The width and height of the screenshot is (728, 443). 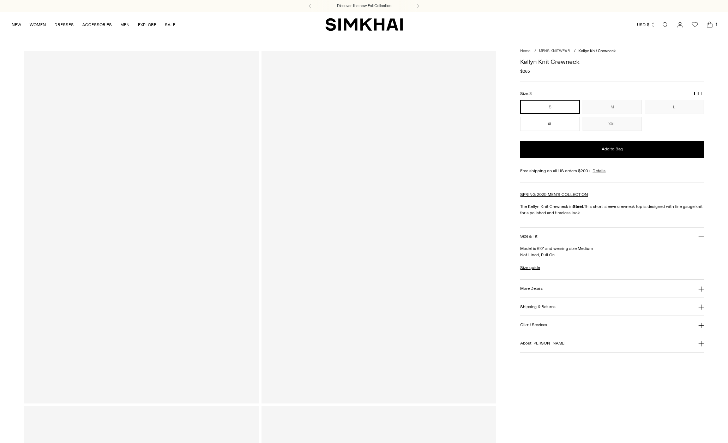 What do you see at coordinates (613, 149) in the screenshot?
I see `span: Add to Bag` at bounding box center [613, 149].